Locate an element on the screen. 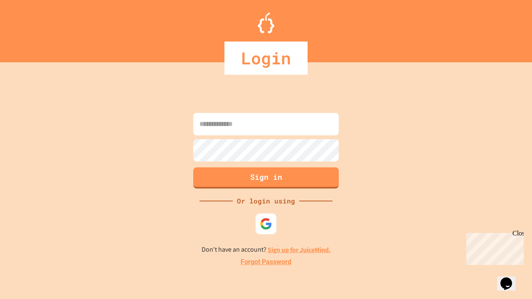 The image size is (532, 299). img: Logo.svg is located at coordinates (266, 23).